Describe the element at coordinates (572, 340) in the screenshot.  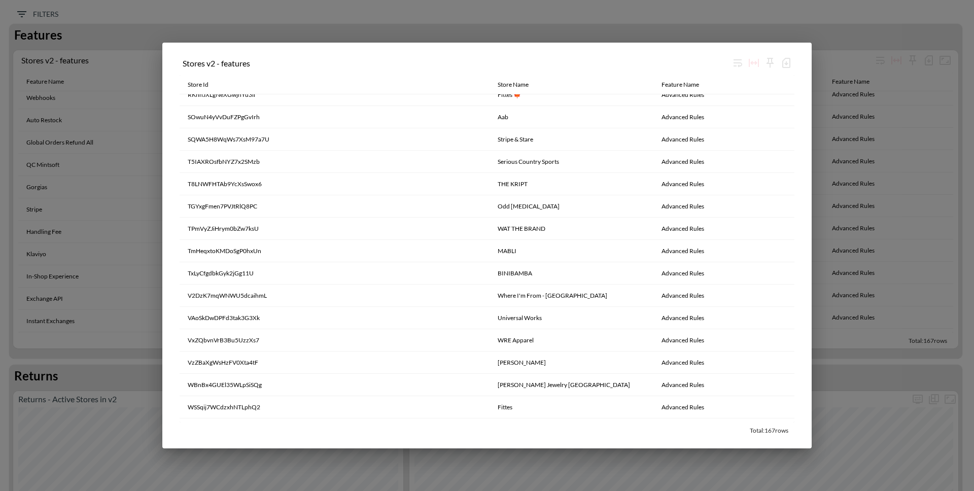
I see `th: WRE Apparel` at that location.